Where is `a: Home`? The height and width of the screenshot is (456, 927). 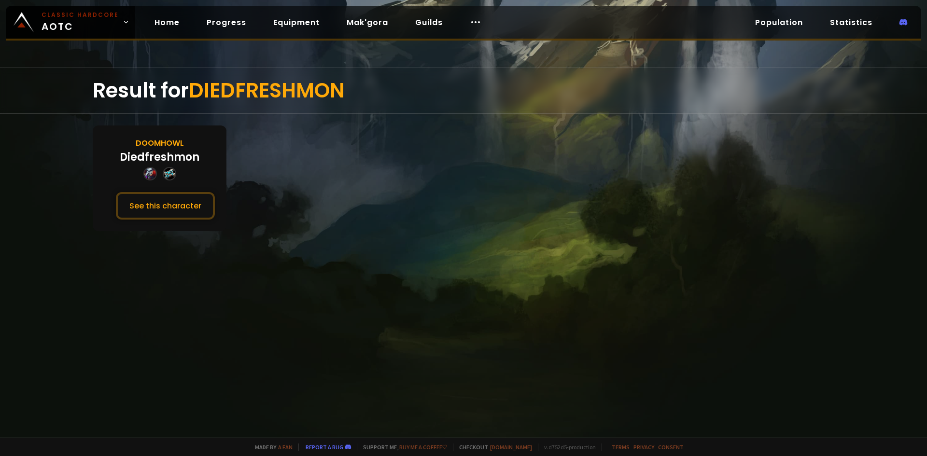
a: Home is located at coordinates (167, 22).